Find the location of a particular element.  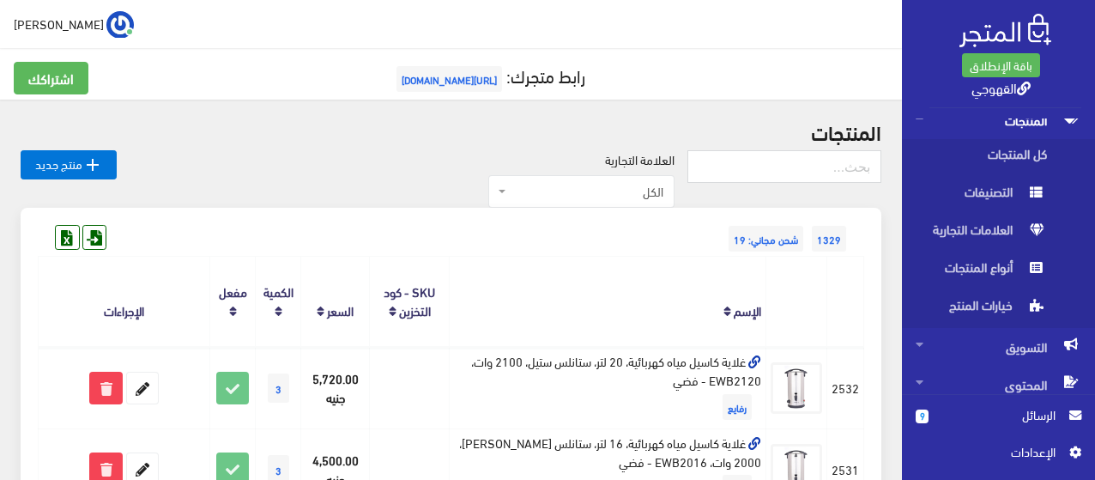

span: كل المنتجات is located at coordinates (981, 158).